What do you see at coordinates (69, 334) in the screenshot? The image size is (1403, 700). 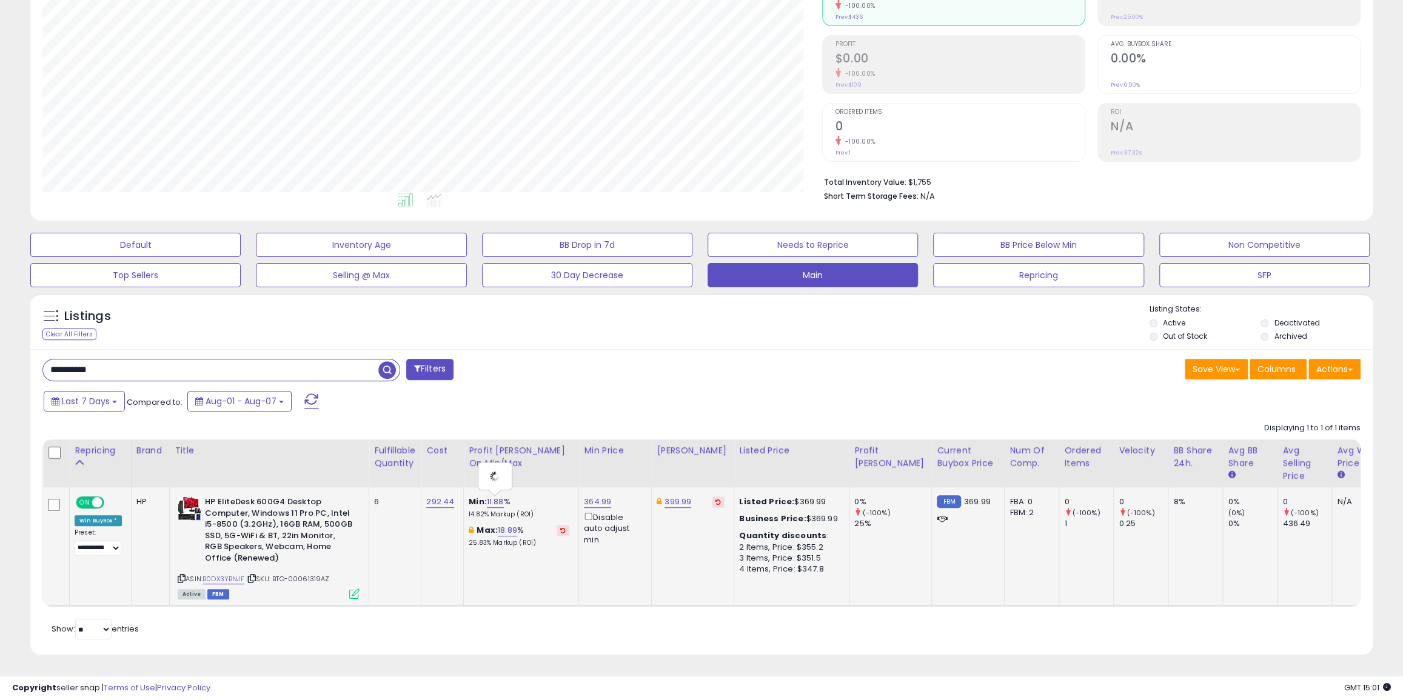 I see `div: Clear All Filters` at bounding box center [69, 334].